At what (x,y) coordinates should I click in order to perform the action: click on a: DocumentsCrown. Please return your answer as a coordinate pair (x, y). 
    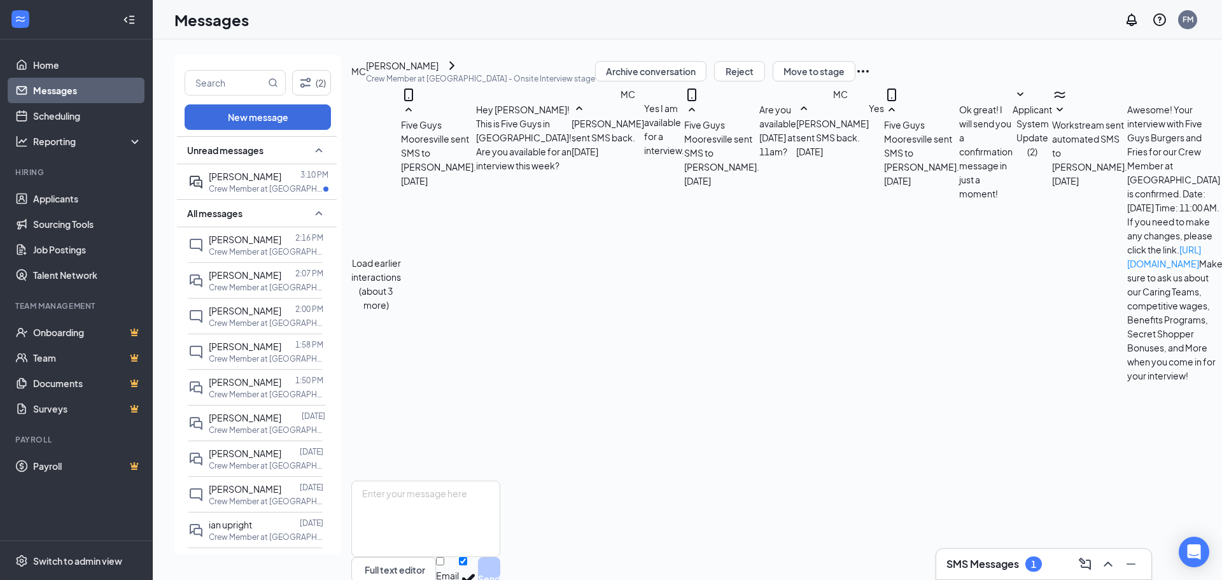
    Looking at the image, I should click on (87, 383).